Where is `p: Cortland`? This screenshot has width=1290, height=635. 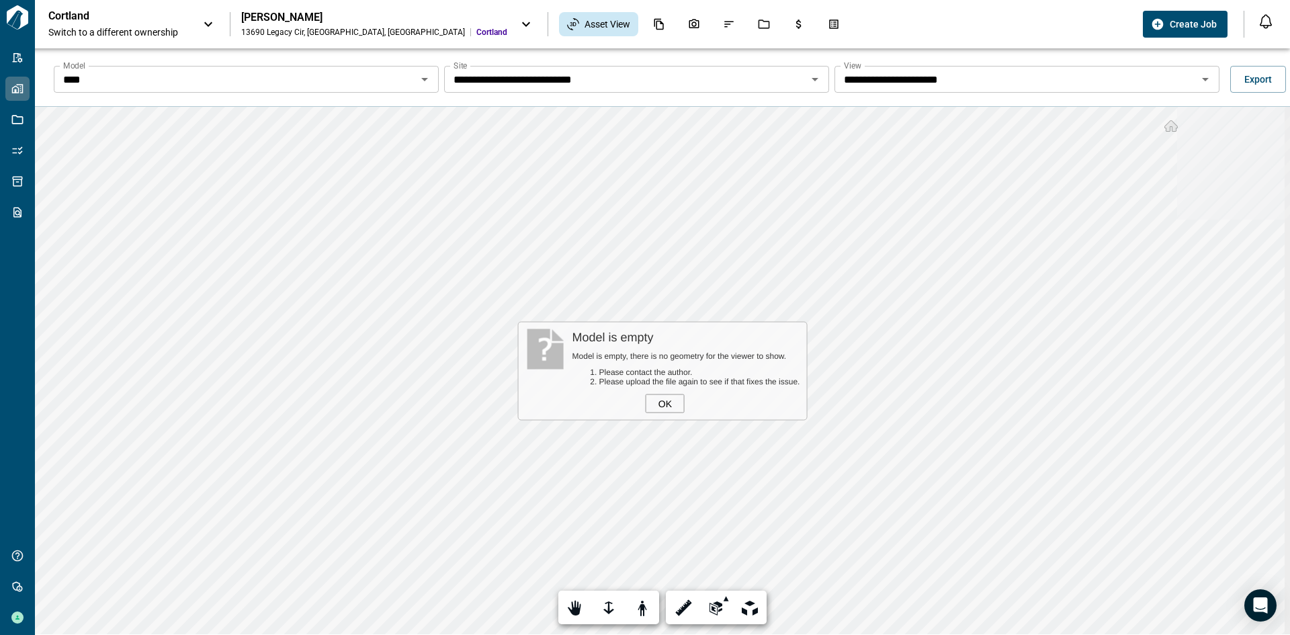
p: Cortland is located at coordinates (109, 16).